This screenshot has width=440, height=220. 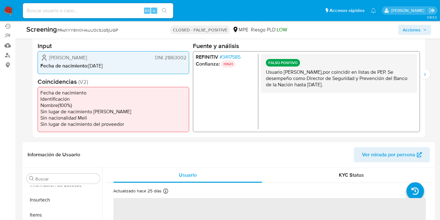 I want to click on button: Ver mirada por persona, so click(x=392, y=154).